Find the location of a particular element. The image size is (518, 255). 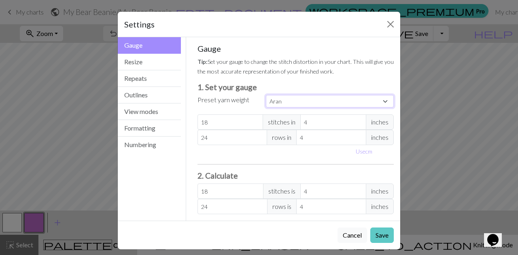

h5: Settings is located at coordinates (139, 24).